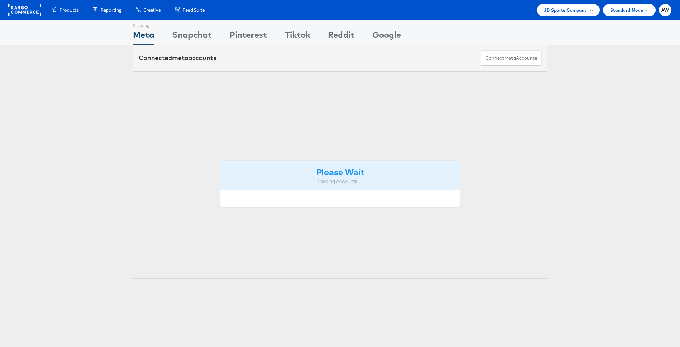 The height and width of the screenshot is (347, 680). What do you see at coordinates (69, 10) in the screenshot?
I see `span: Products` at bounding box center [69, 10].